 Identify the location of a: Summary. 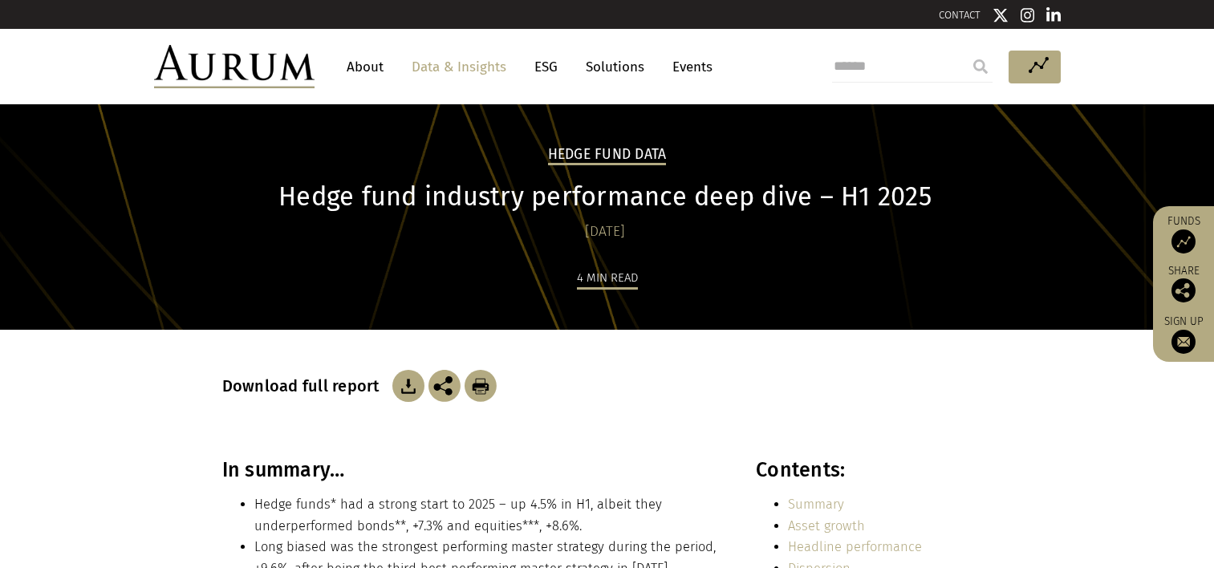
(816, 504).